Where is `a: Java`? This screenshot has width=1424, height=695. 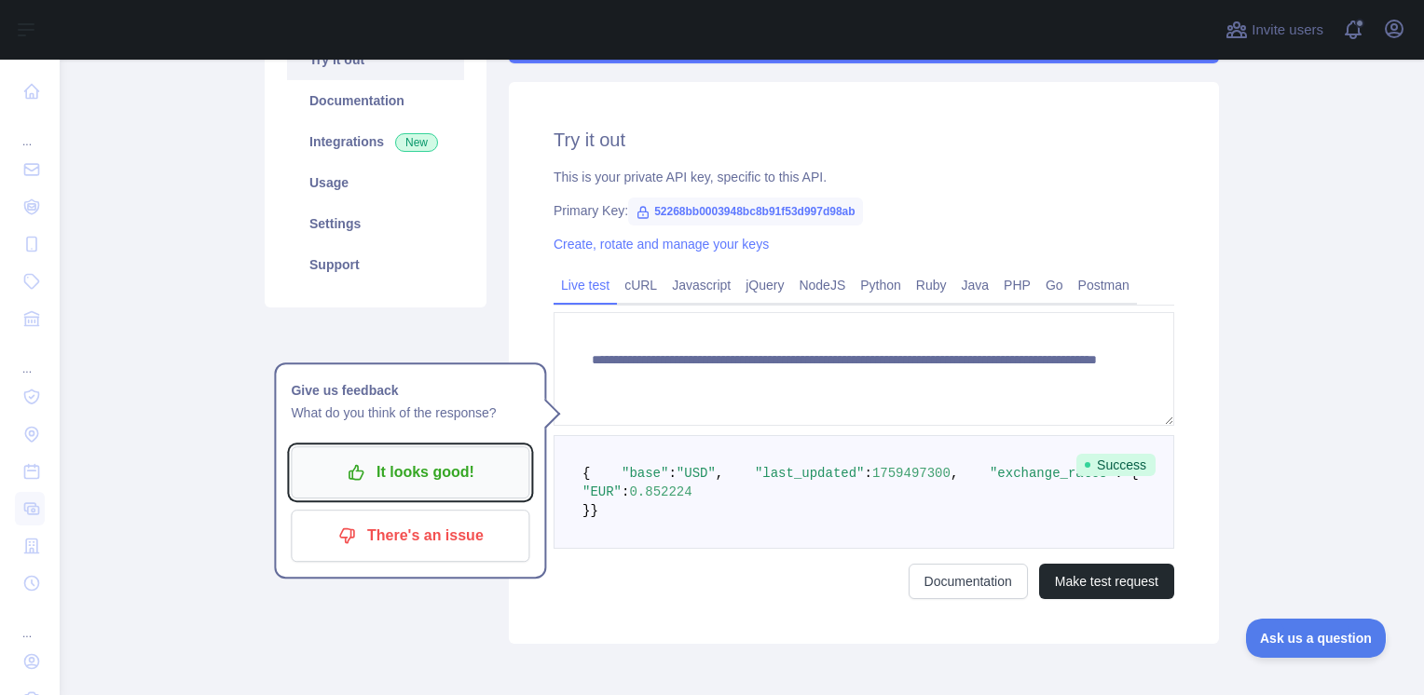 a: Java is located at coordinates (976, 285).